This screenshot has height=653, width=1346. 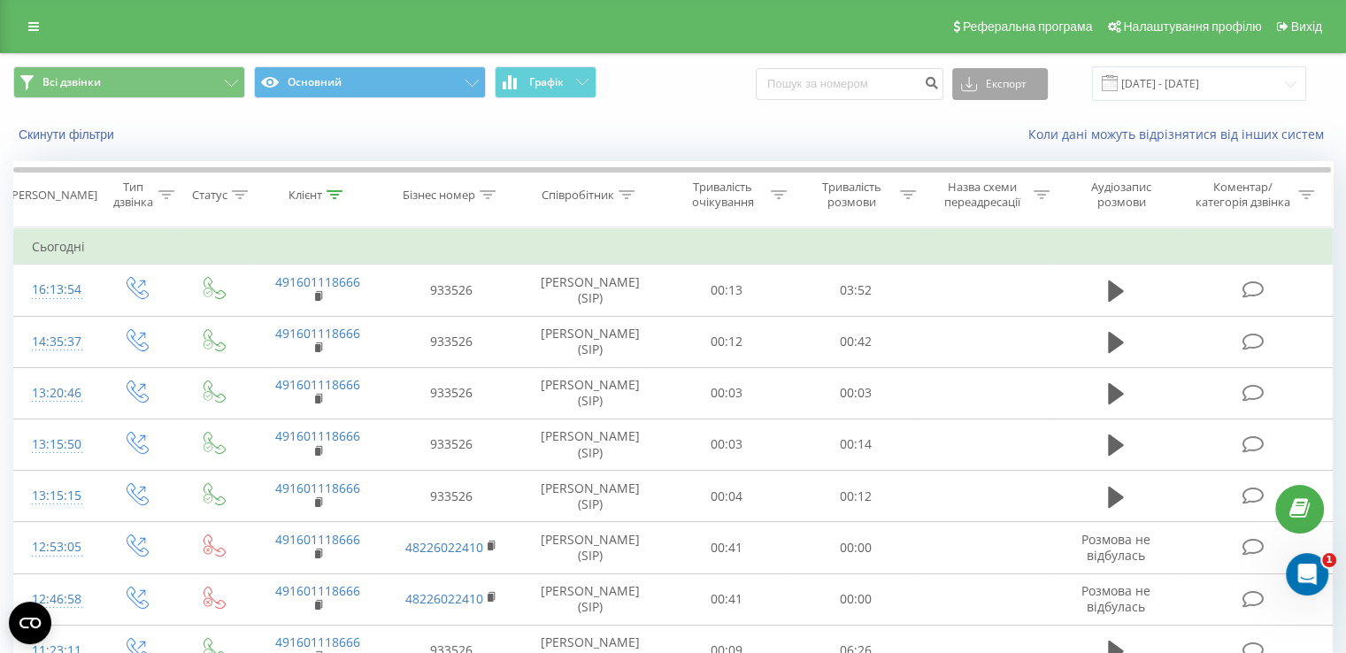 I want to click on span: 1, so click(x=1329, y=560).